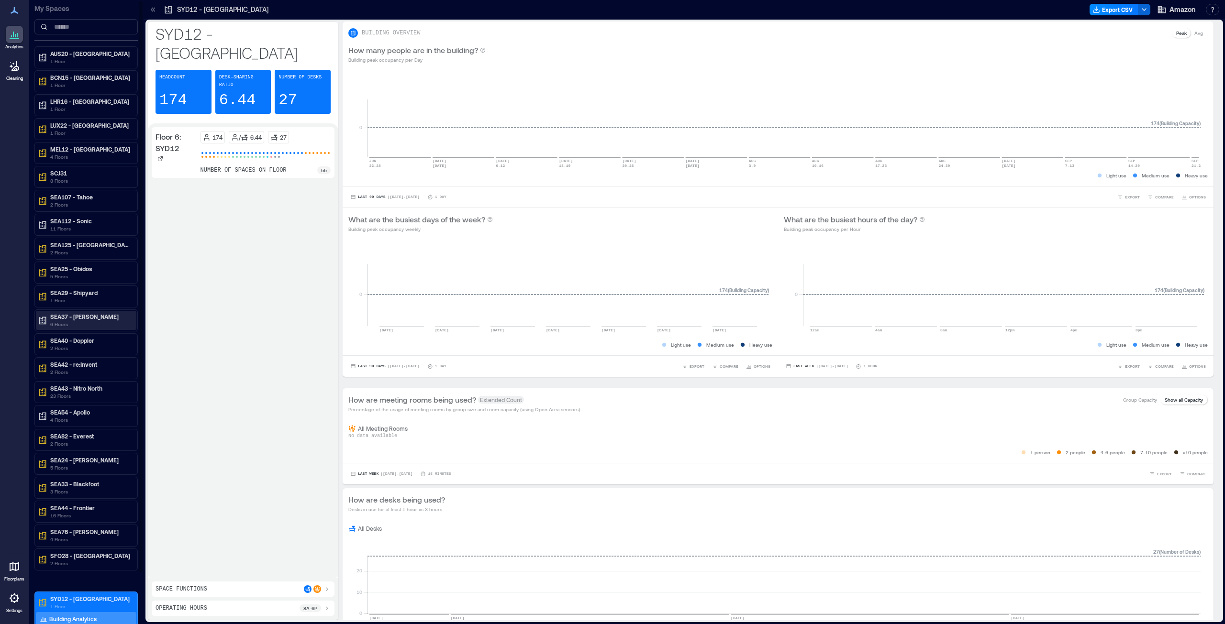  What do you see at coordinates (944, 166) in the screenshot?
I see `text: 24-30` at bounding box center [944, 166].